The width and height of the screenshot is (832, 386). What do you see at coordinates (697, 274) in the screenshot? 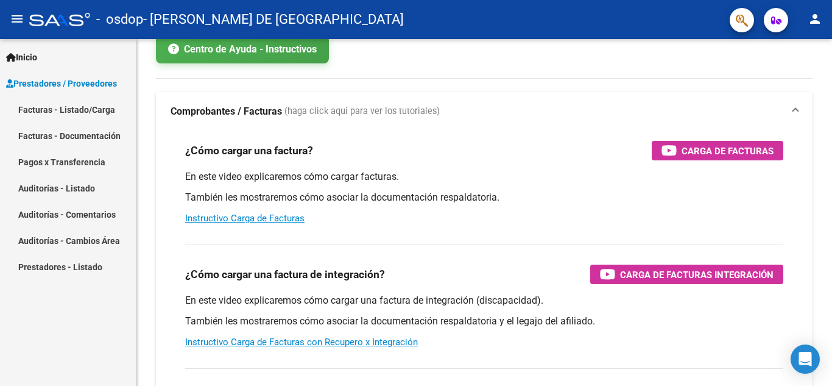
I see `span: Carga de Facturas Integración` at bounding box center [697, 274].